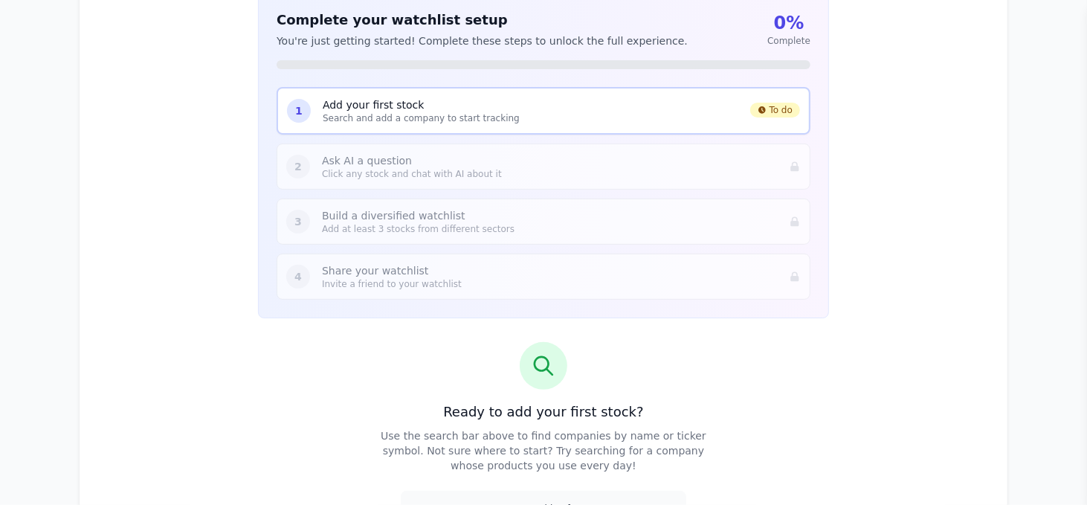 The image size is (1087, 505). Describe the element at coordinates (530, 118) in the screenshot. I see `p: Search and add a company to start tracking` at that location.